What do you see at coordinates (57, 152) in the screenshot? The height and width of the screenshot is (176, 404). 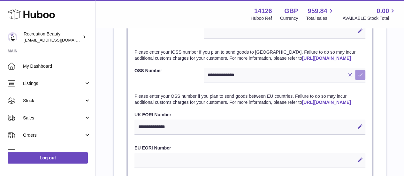 I see `span: Usage` at bounding box center [57, 152].